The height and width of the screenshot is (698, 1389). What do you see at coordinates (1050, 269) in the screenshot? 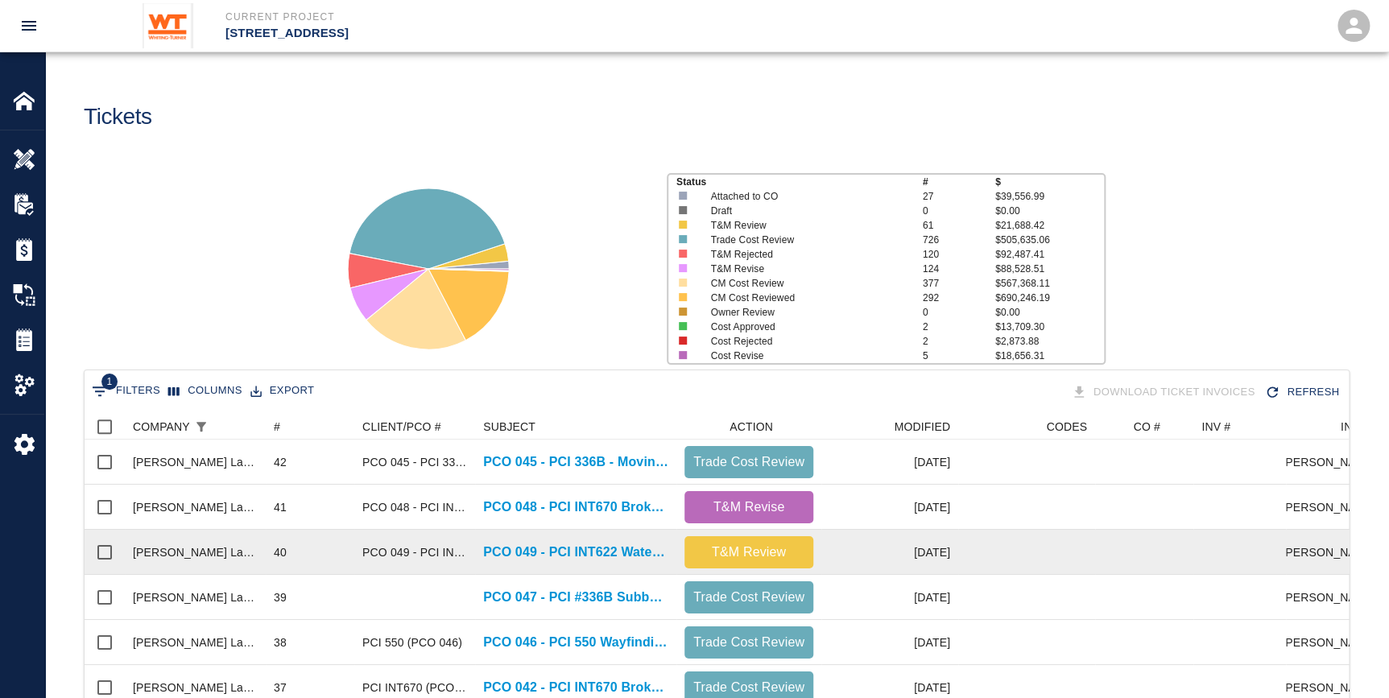
I see `p: $88,528.51` at bounding box center [1050, 269].